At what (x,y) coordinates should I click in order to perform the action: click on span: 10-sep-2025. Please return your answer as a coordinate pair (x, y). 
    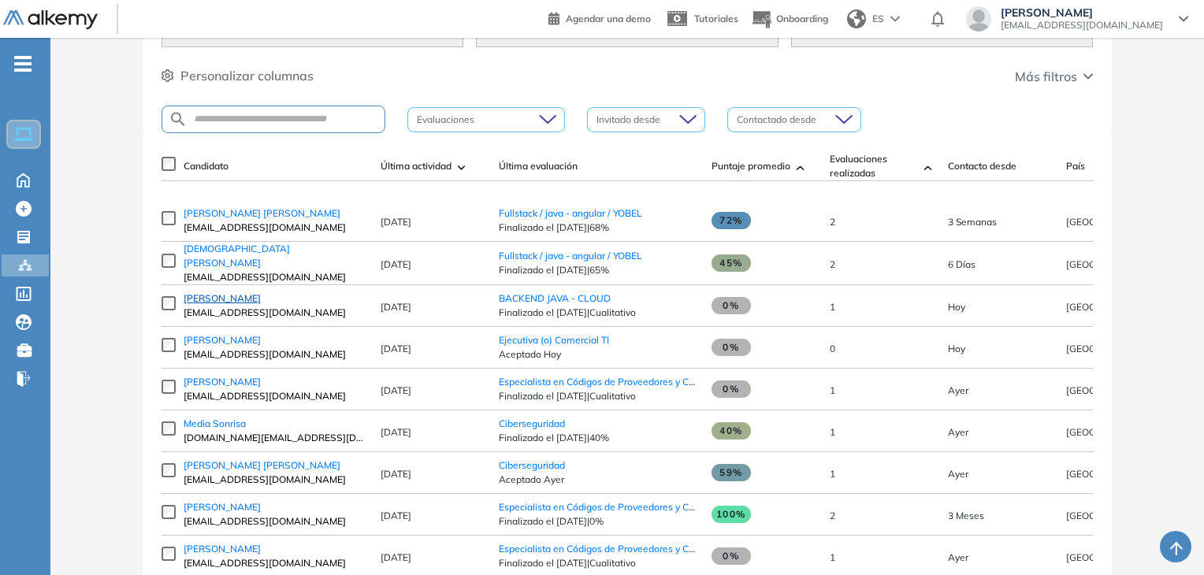
    Looking at the image, I should click on (956, 306).